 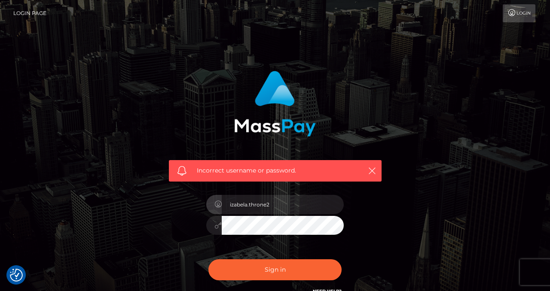 What do you see at coordinates (283, 204) in the screenshot?
I see `input: Username...` at bounding box center [283, 204].